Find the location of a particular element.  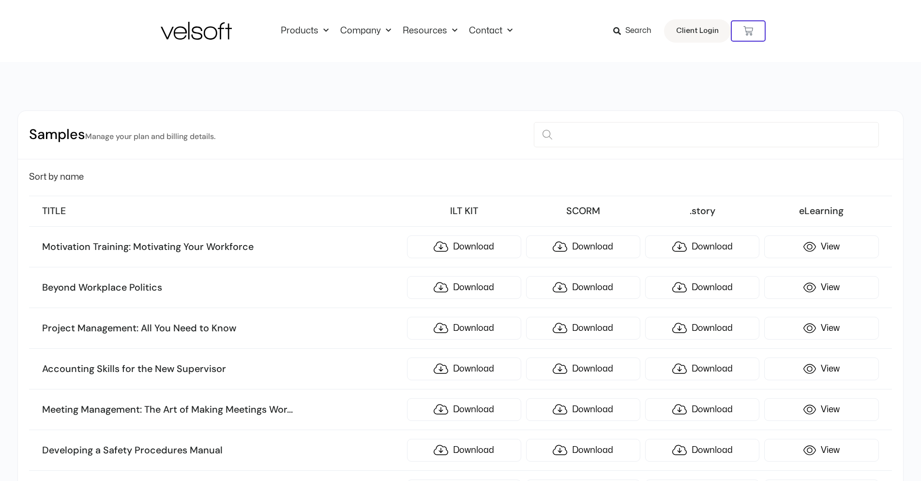

h3: .story is located at coordinates (702, 211).